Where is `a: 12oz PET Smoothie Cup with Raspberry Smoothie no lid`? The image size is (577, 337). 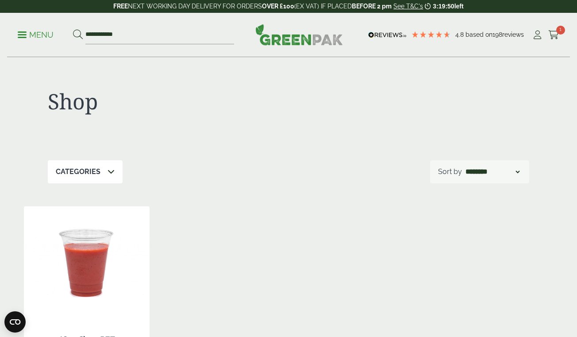 a: 12oz PET Smoothie Cup with Raspberry Smoothie no lid is located at coordinates (87, 262).